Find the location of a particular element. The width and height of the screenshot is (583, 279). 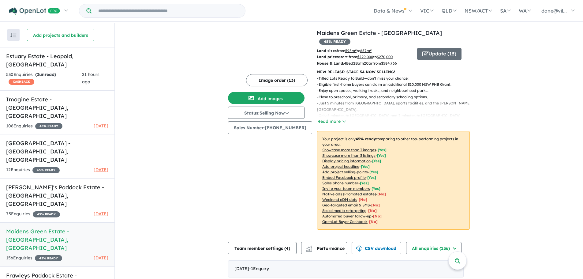

u: 4 is located at coordinates (345, 63).